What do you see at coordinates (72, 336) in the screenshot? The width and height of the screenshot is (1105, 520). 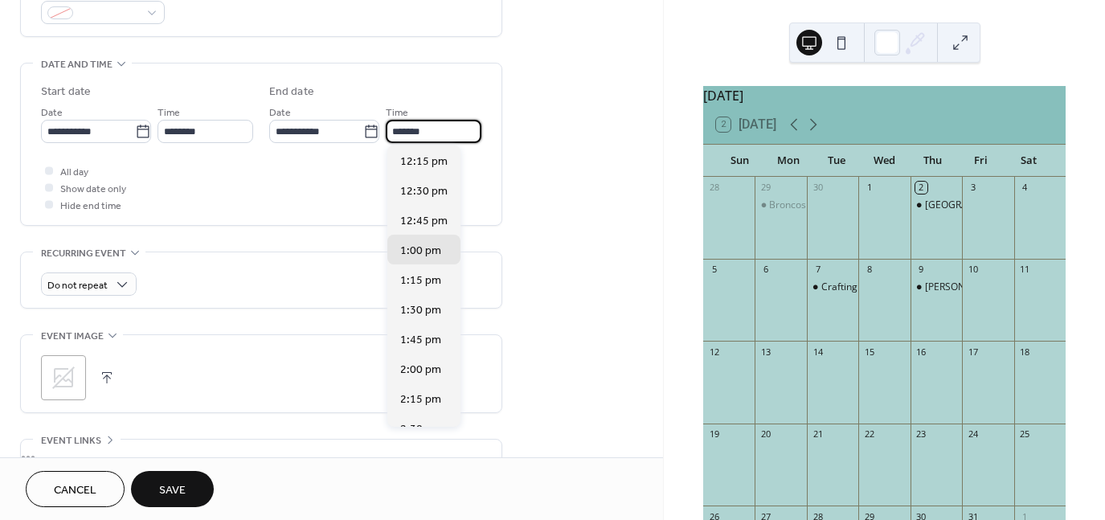 I see `span: Event image` at bounding box center [72, 336].